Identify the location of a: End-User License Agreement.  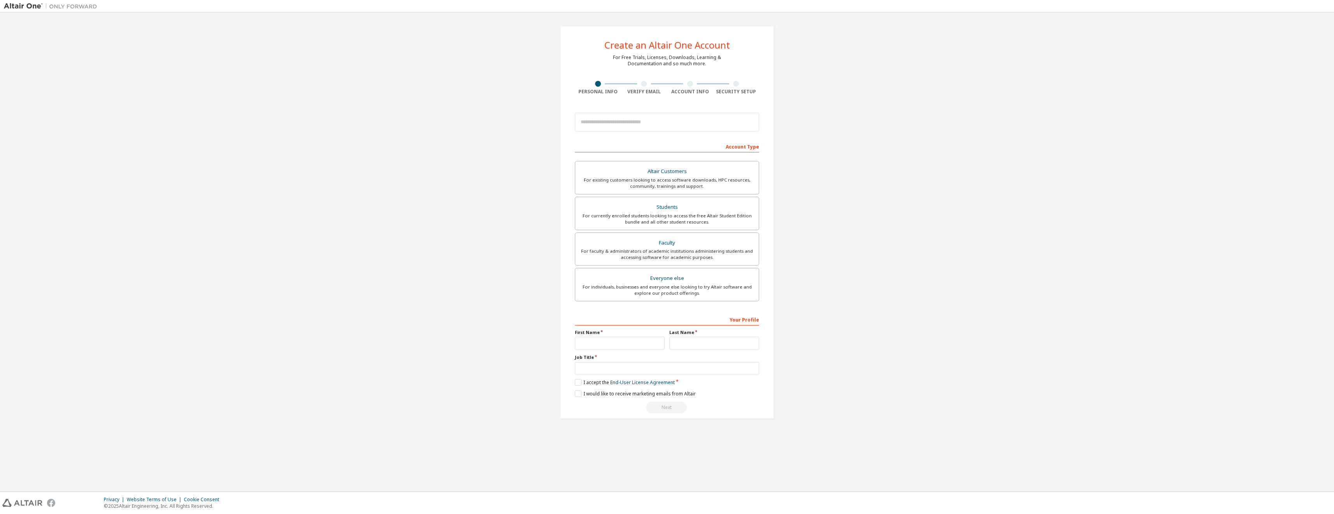
(642, 382).